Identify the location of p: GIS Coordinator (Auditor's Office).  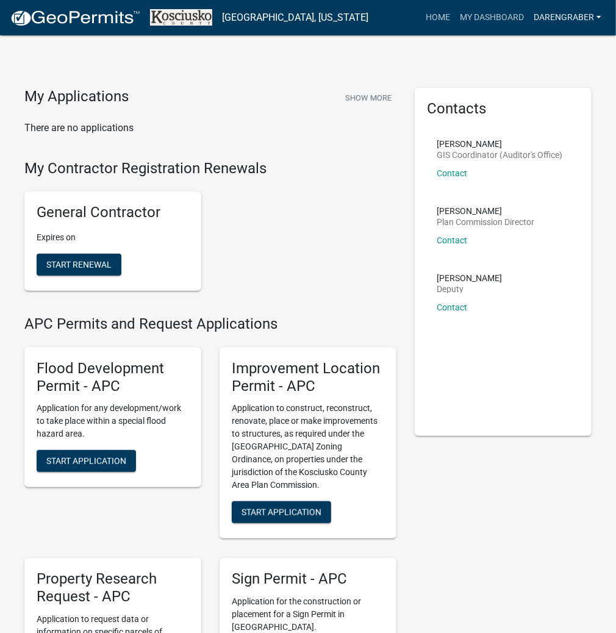
(500, 155).